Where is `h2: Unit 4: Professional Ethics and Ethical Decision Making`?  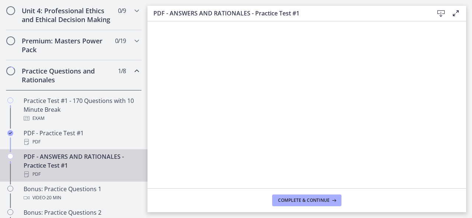 h2: Unit 4: Professional Ethics and Ethical Decision Making is located at coordinates (67, 15).